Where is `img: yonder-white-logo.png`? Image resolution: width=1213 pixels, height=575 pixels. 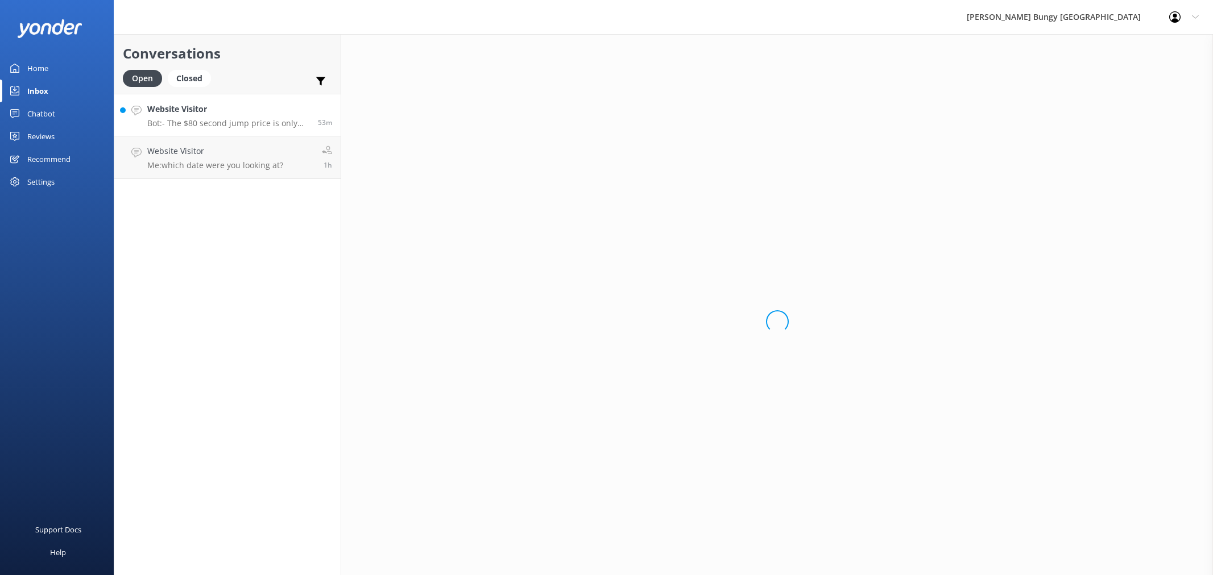 img: yonder-white-logo.png is located at coordinates (49, 28).